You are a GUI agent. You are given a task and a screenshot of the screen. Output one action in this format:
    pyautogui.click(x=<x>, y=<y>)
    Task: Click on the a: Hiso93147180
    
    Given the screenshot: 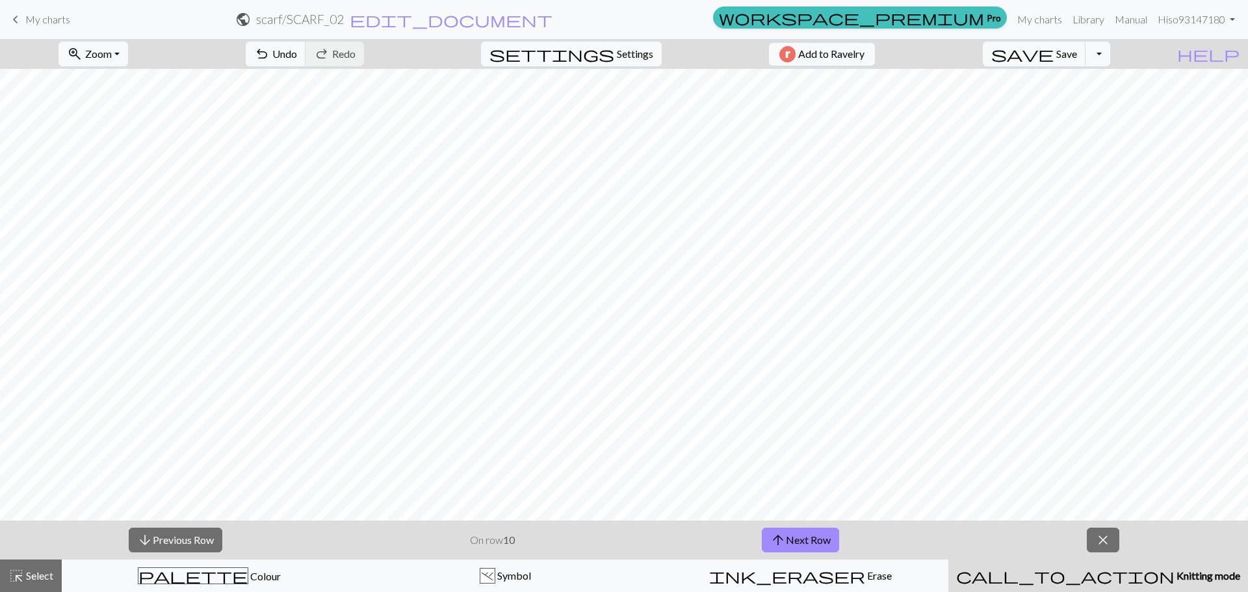 What is the action you would take?
    pyautogui.click(x=1196, y=19)
    